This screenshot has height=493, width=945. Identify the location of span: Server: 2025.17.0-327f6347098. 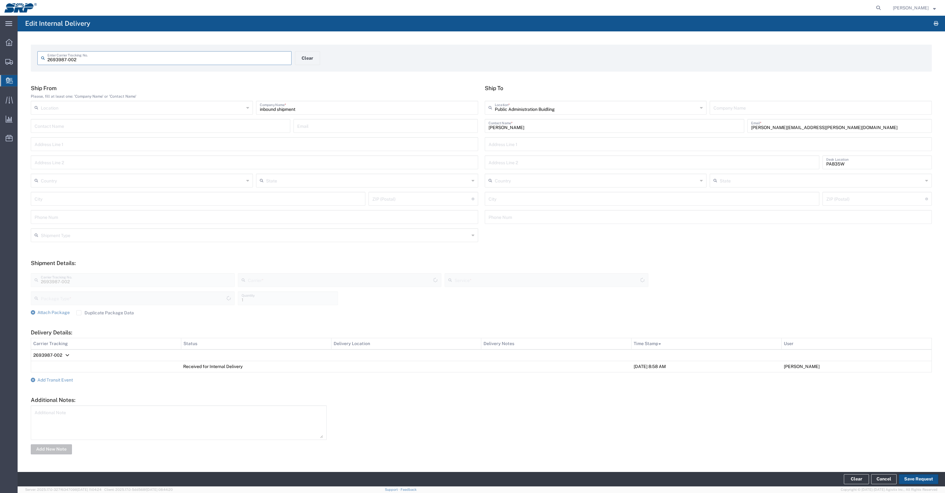
(63, 490).